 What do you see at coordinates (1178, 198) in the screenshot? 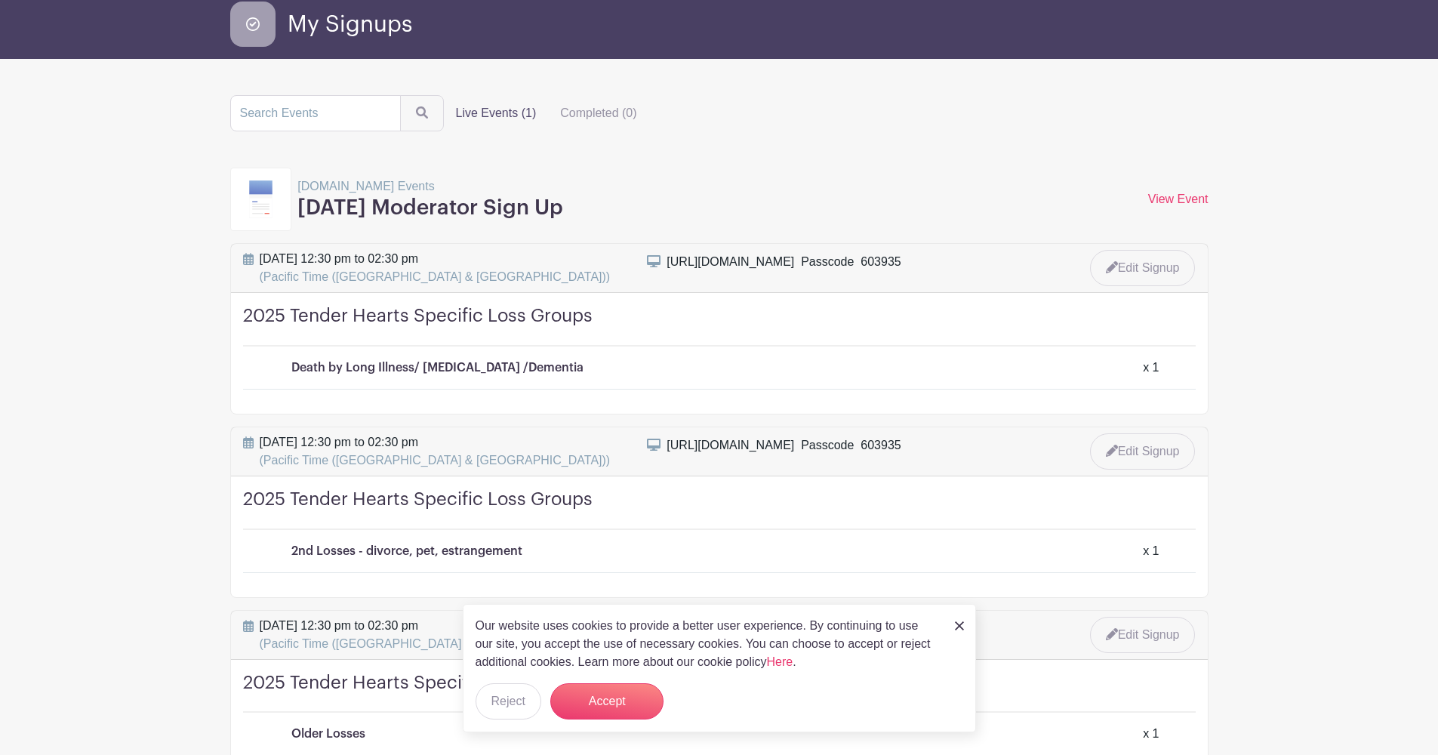
I see `a: View Event` at bounding box center [1178, 198].